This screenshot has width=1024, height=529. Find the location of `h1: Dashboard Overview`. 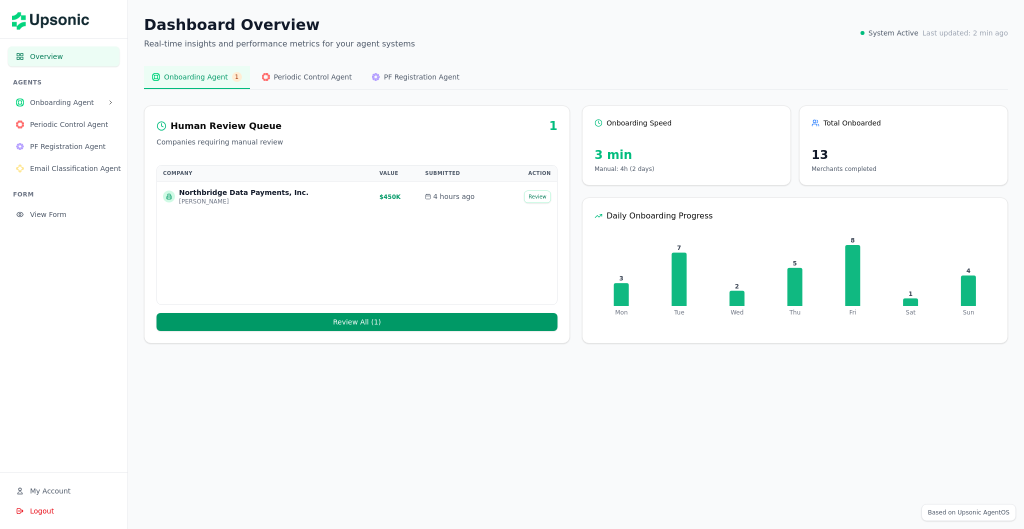

h1: Dashboard Overview is located at coordinates (280, 25).